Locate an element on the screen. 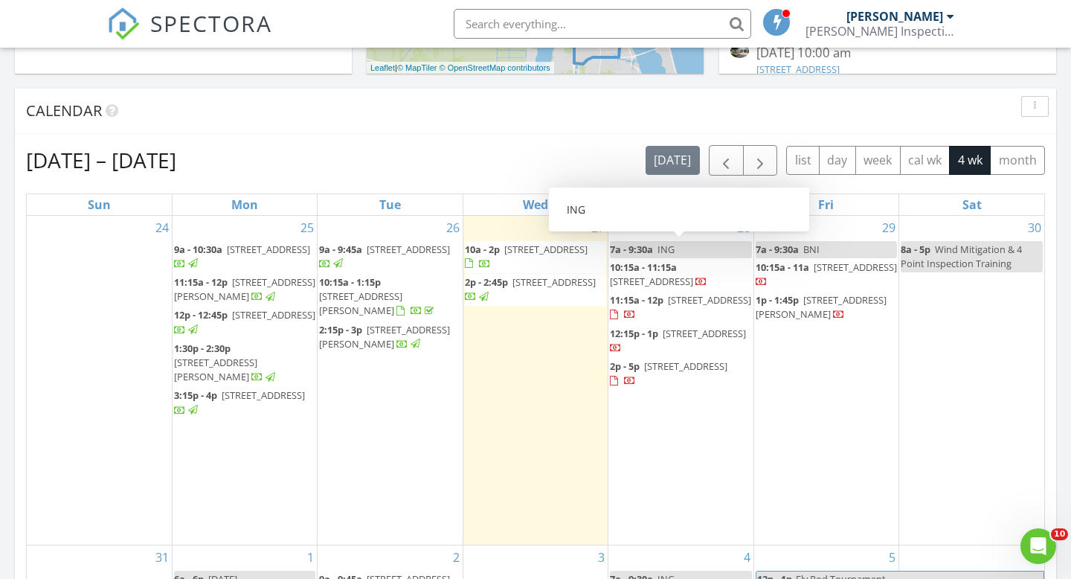  a: Go to August 31, 2025 is located at coordinates (162, 557).